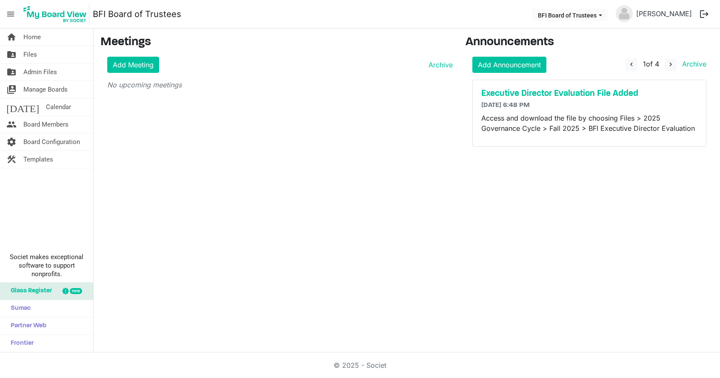 The image size is (720, 378). Describe the element at coordinates (590, 94) in the screenshot. I see `a: Executive Director Evaluation File Added` at that location.